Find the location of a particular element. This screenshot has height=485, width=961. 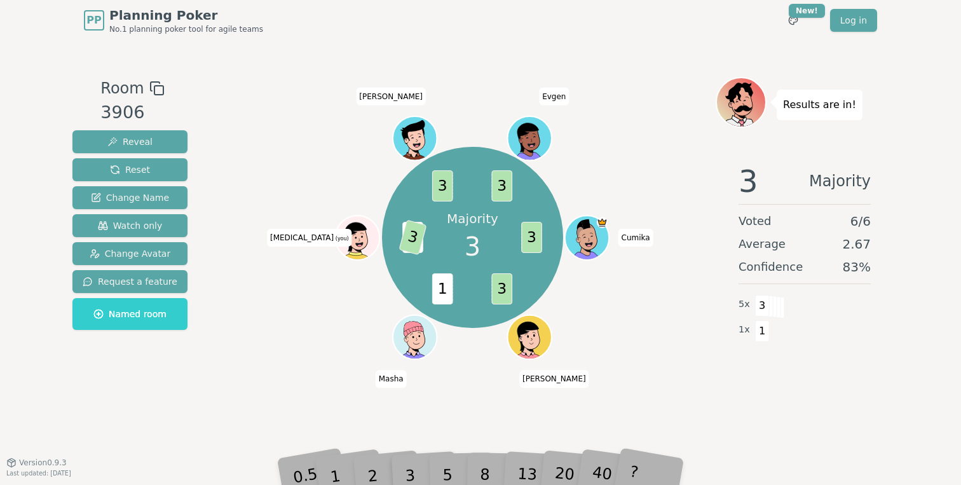

button: Click to change your avatar is located at coordinates (357, 237).